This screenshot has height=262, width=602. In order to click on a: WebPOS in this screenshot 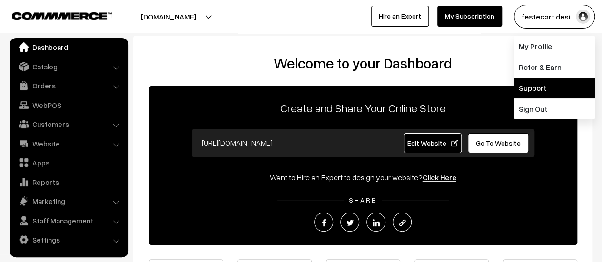, I will do `click(68, 105)`.